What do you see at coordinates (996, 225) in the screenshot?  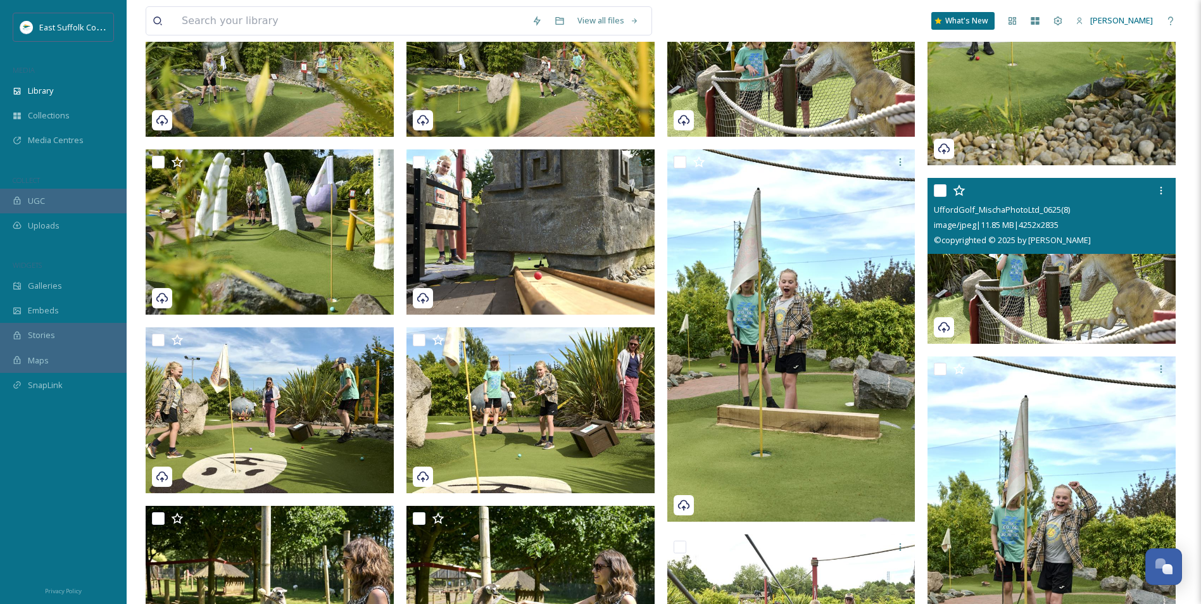 I see `span: image/jpeg | 11.85 MB | 4252 x 2835` at bounding box center [996, 225].